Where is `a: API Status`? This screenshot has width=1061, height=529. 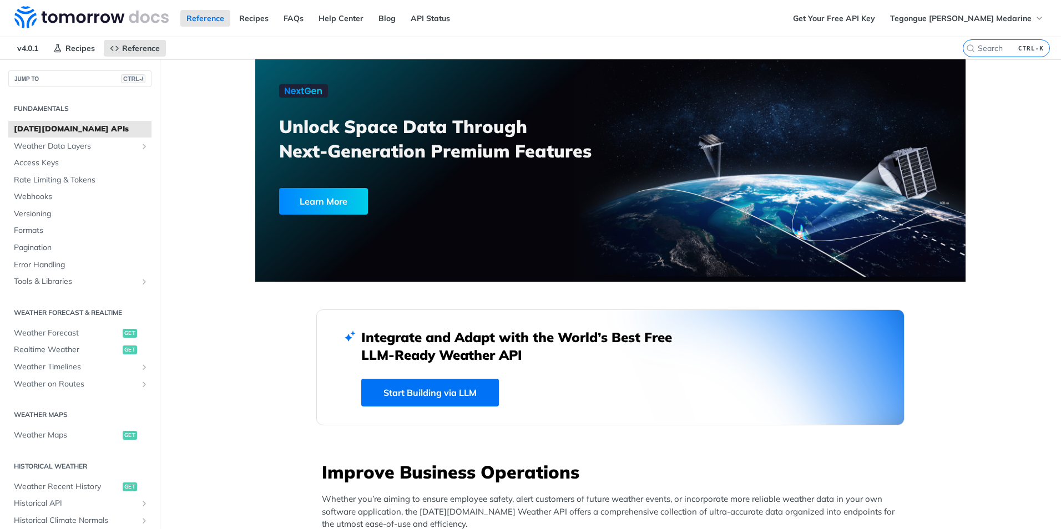 a: API Status is located at coordinates (430, 18).